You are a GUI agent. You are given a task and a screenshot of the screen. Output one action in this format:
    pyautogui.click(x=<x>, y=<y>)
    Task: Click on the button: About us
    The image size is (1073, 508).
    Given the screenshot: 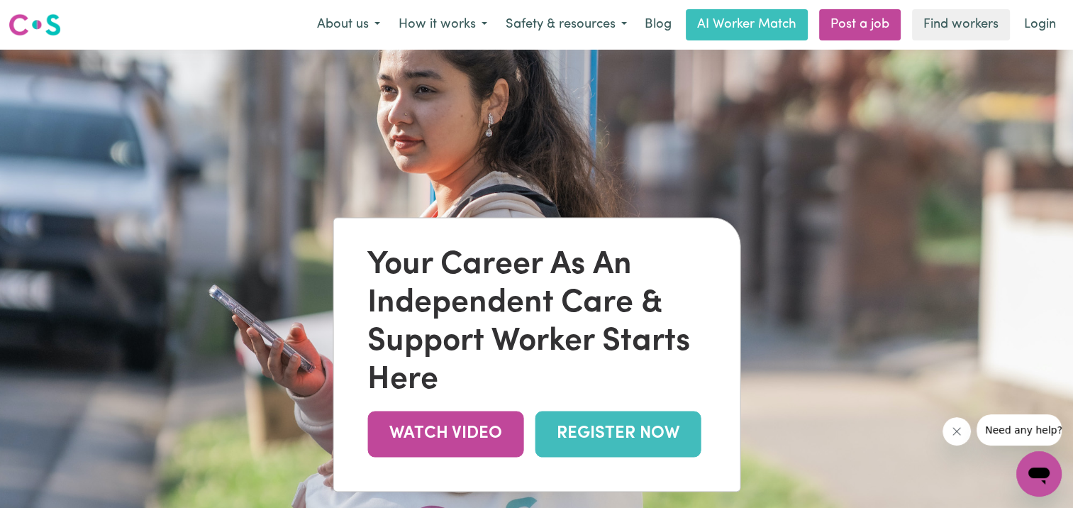 What is the action you would take?
    pyautogui.click(x=348, y=25)
    